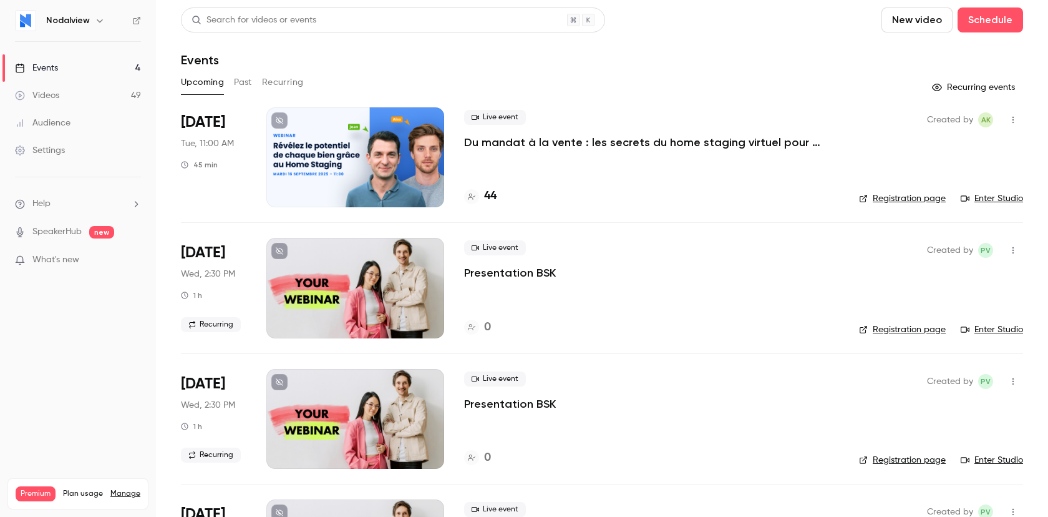  Describe the element at coordinates (480, 196) in the screenshot. I see `a: 44` at that location.